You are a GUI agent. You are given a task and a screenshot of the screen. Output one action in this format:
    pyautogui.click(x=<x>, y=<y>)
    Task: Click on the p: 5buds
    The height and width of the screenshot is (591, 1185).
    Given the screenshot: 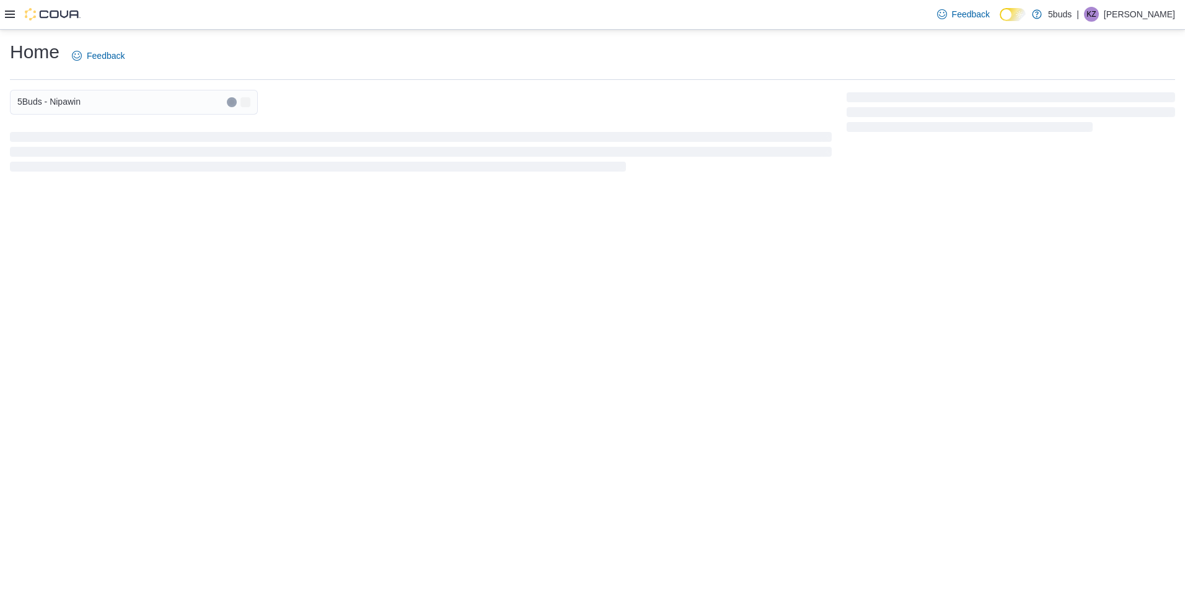 What is the action you would take?
    pyautogui.click(x=1060, y=14)
    